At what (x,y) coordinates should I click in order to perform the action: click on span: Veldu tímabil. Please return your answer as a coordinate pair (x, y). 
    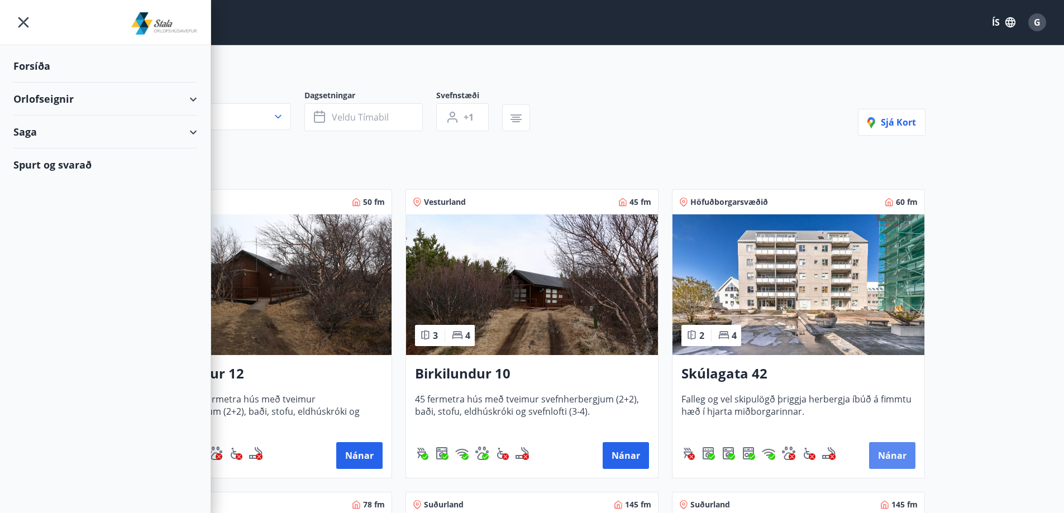
    Looking at the image, I should click on (360, 117).